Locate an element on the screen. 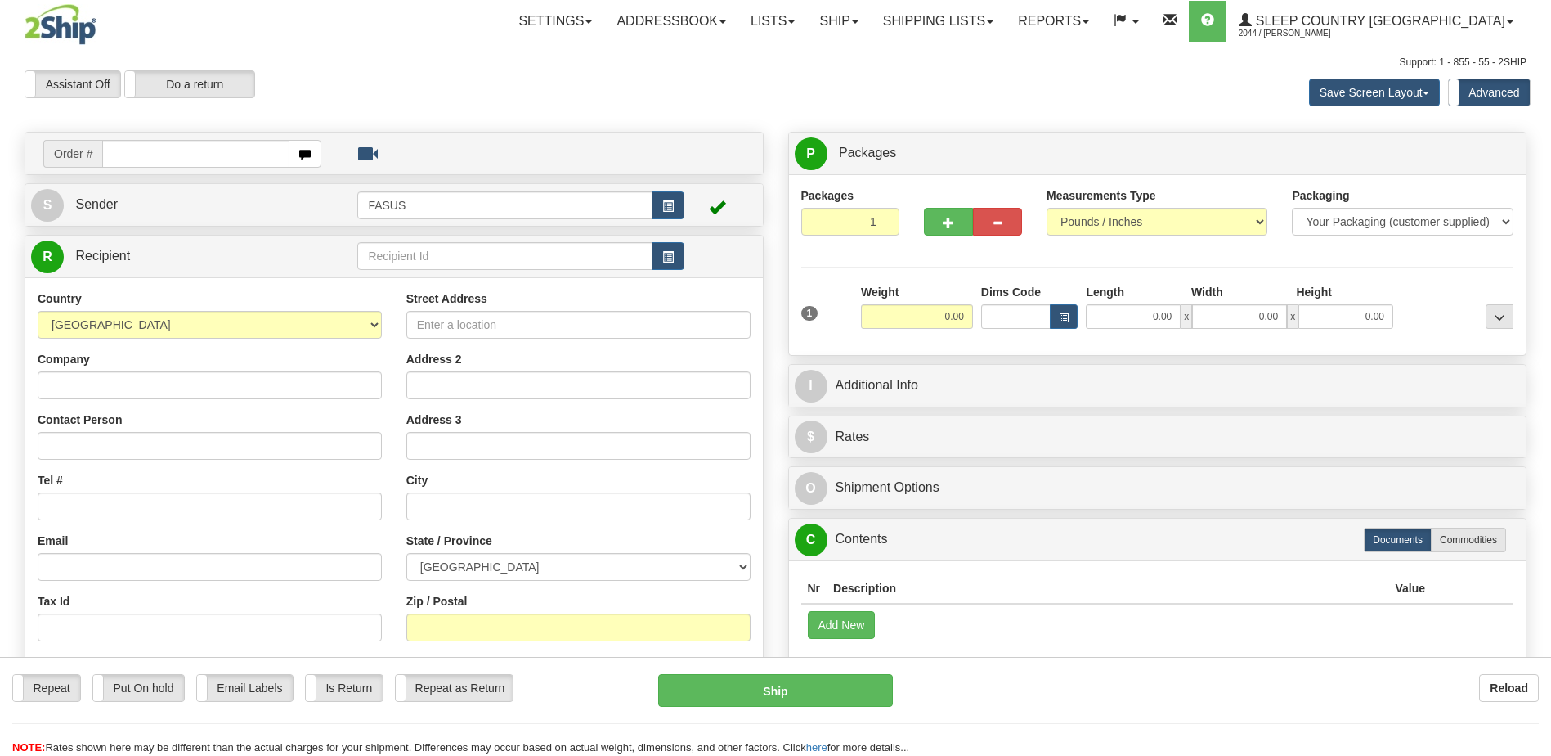 The height and width of the screenshot is (756, 1551). button: Reload is located at coordinates (1509, 688).